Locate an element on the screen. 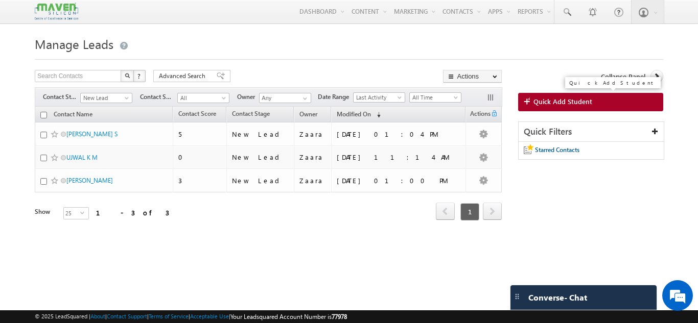  img: Search is located at coordinates (127, 76).